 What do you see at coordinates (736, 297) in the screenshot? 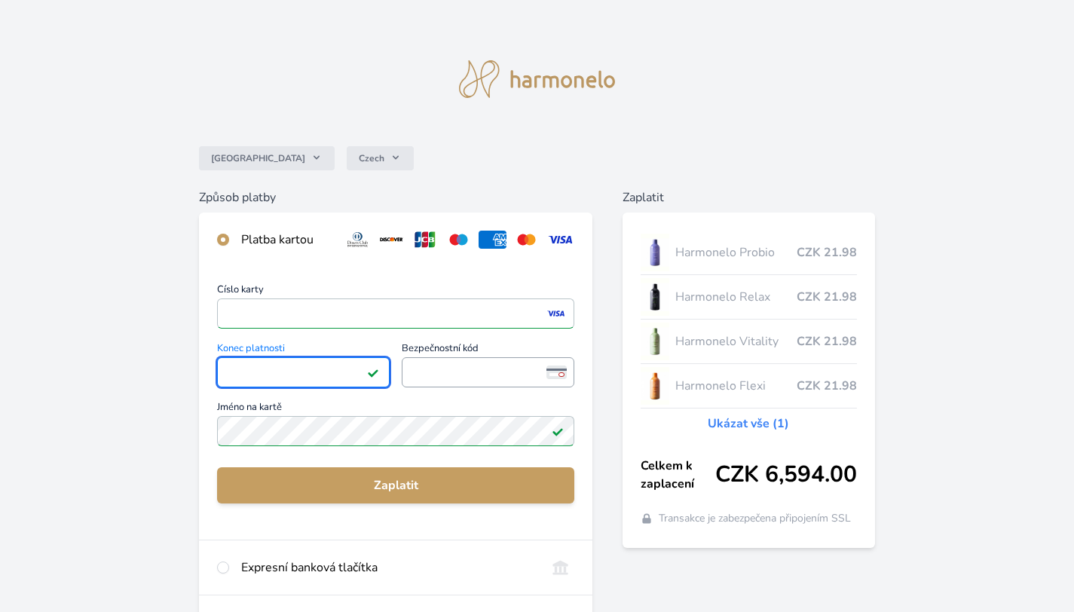
I see `span: Harmonelo Relax` at bounding box center [736, 297].